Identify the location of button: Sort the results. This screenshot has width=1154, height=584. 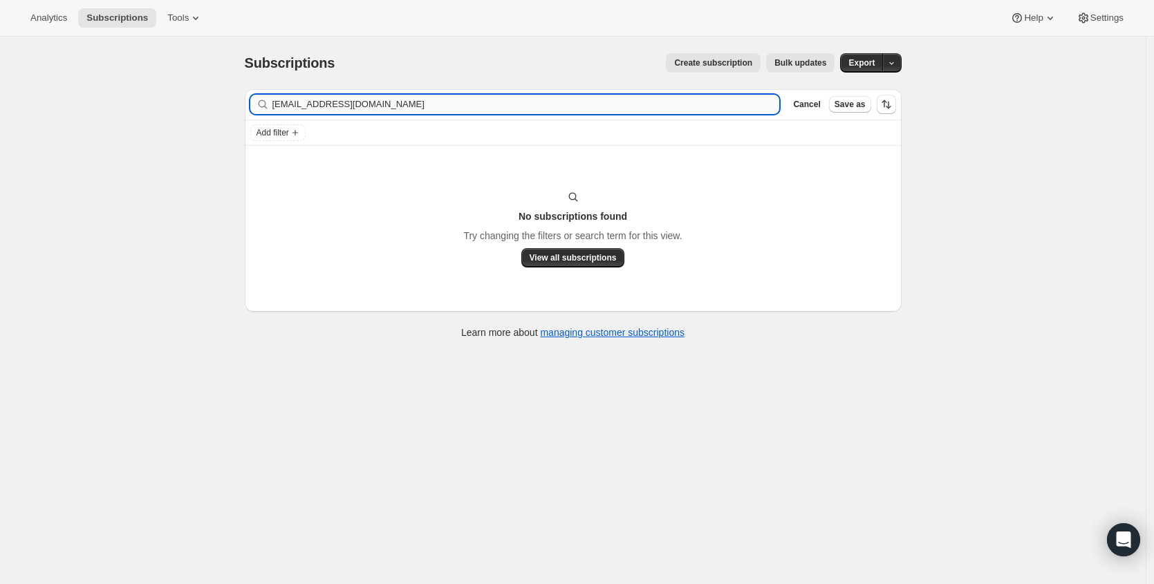
(886, 104).